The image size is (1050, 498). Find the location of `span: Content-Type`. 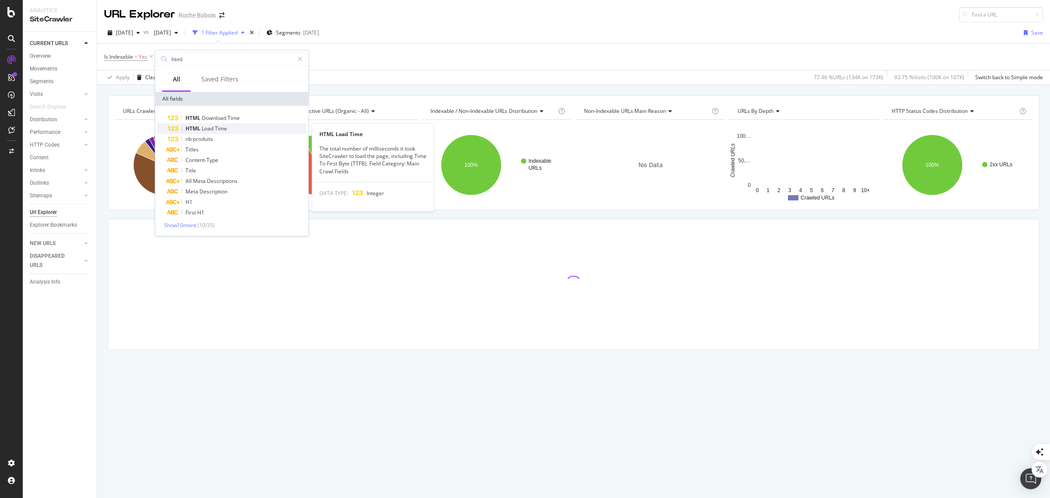

span: Content-Type is located at coordinates (202, 160).